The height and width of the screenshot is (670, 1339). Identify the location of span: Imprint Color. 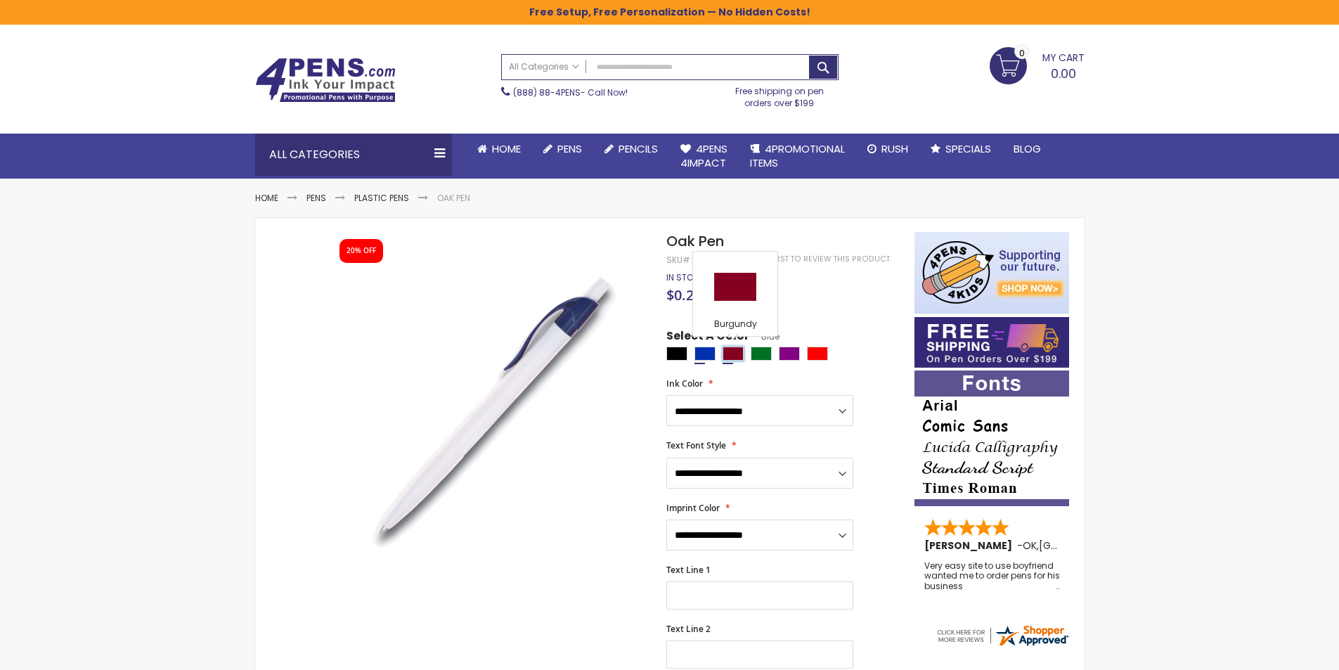
(693, 508).